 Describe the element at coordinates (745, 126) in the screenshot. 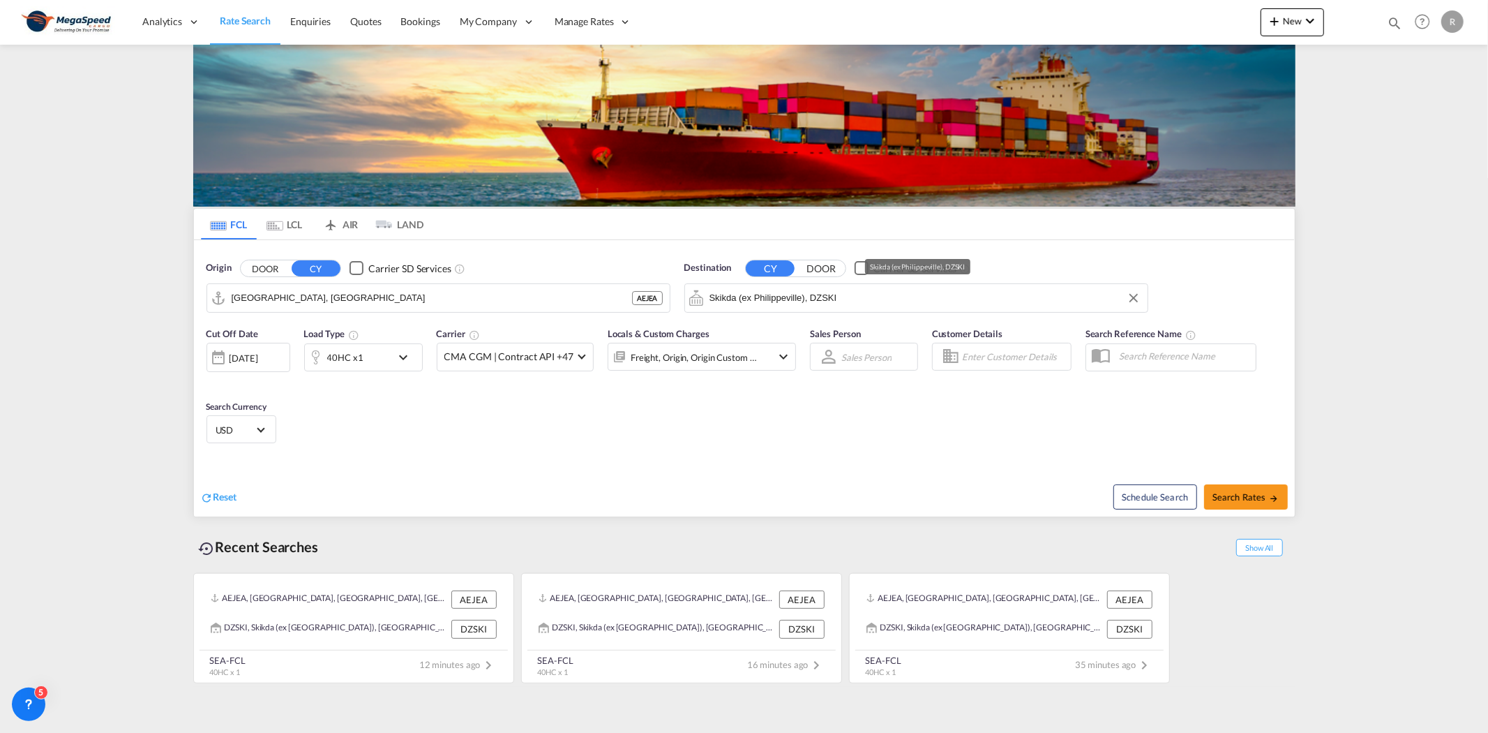

I see `img: LCL+%26+FCL+BACKGROUND.png` at that location.